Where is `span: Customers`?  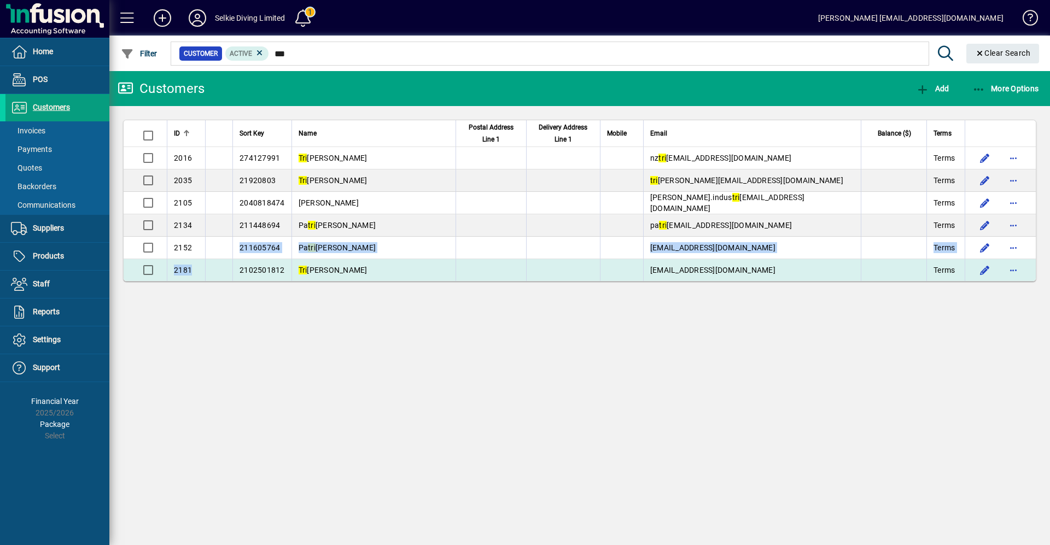 span: Customers is located at coordinates (51, 107).